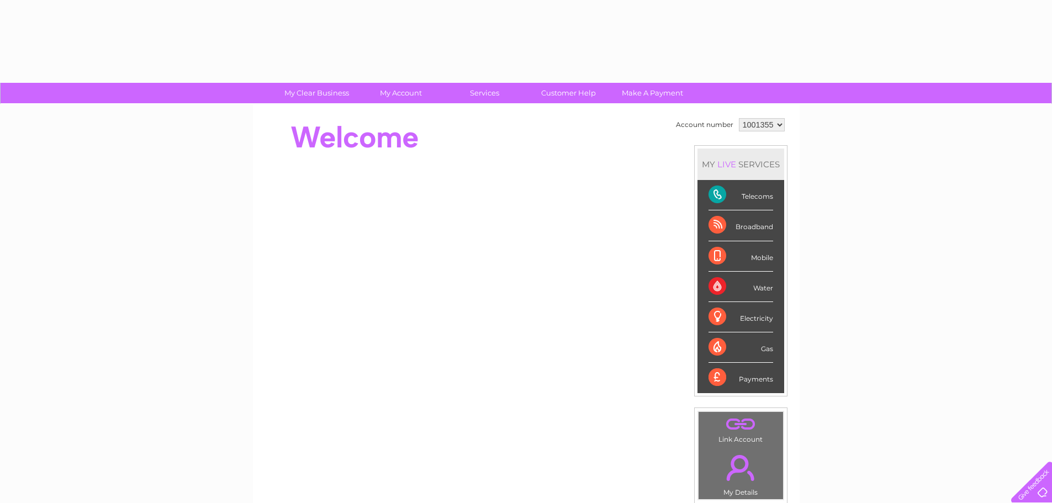  I want to click on a: My Clear Business, so click(316, 93).